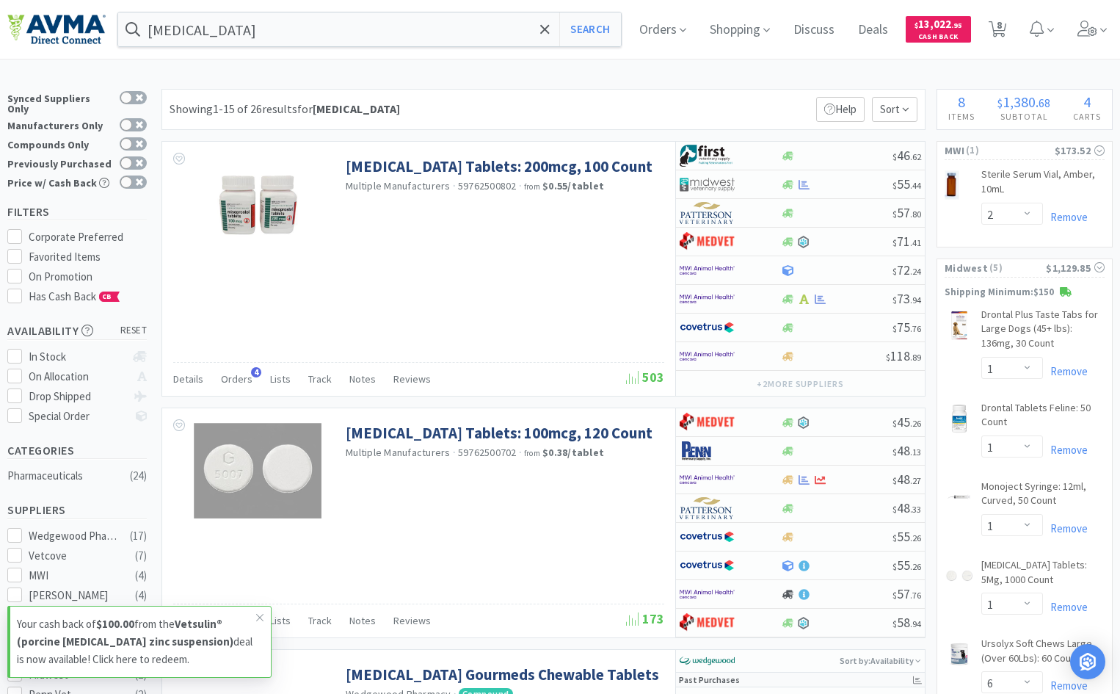  What do you see at coordinates (1009, 150) in the screenshot?
I see `span: ( 1 )` at bounding box center [1009, 150].